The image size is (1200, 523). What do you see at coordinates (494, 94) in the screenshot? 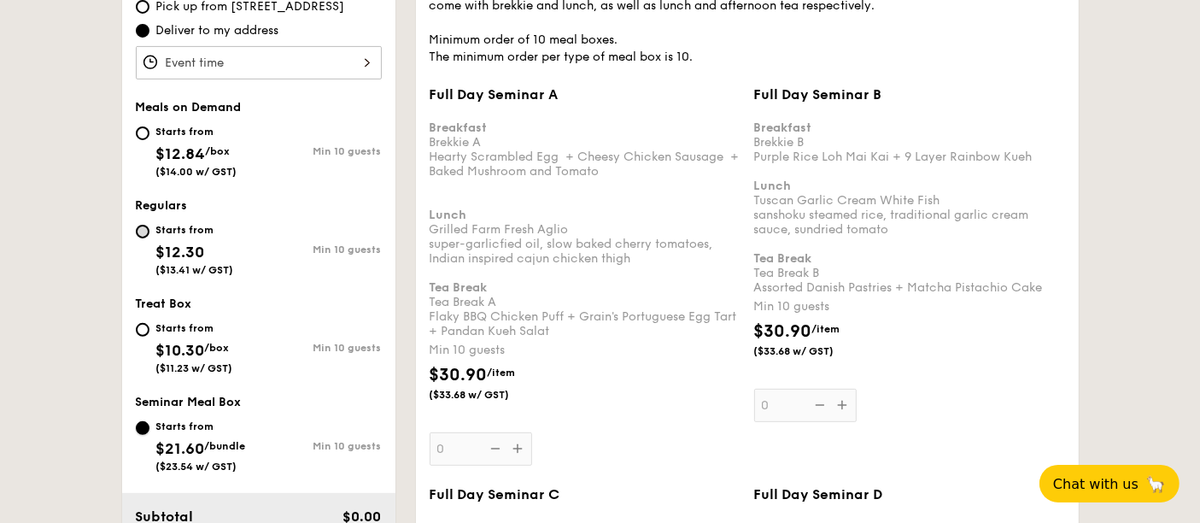
I see `span: Full Day Seminar A` at bounding box center [494, 94].